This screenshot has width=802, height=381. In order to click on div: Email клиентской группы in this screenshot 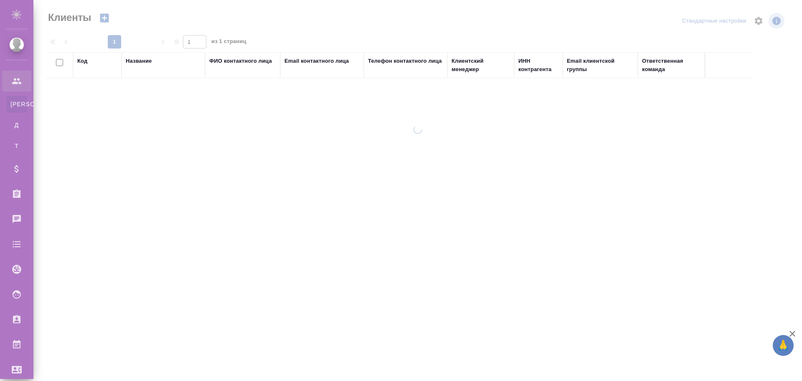, I will do `click(600, 65)`.